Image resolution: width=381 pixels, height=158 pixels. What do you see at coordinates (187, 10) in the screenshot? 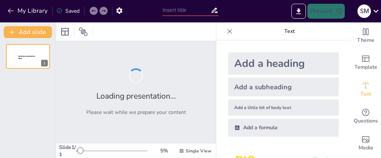
I see `input: Insert title` at bounding box center [187, 10].